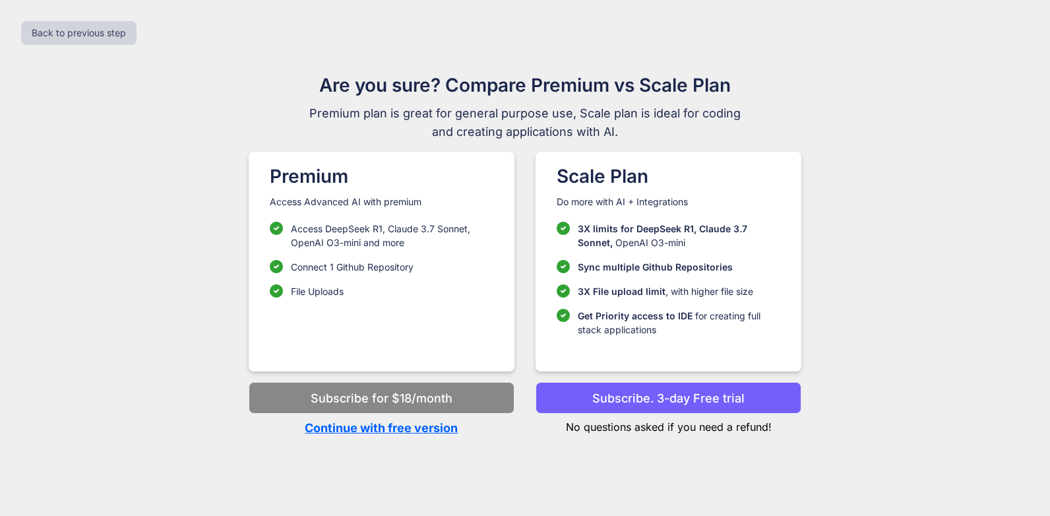 The image size is (1050, 516). What do you see at coordinates (381, 398) in the screenshot?
I see `button: Subscribe for $18/month` at bounding box center [381, 398].